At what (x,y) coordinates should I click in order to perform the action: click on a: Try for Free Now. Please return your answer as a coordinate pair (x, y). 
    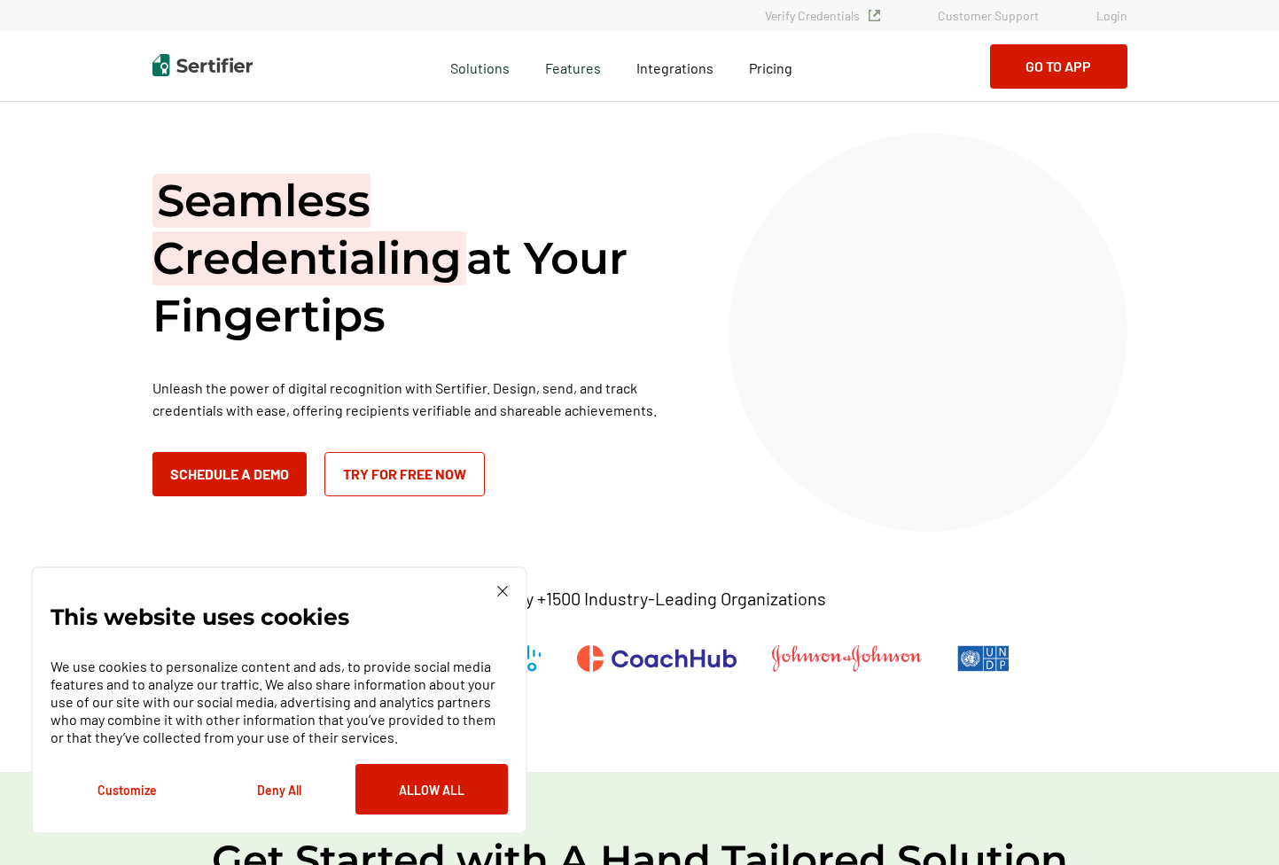
    Looking at the image, I should click on (404, 474).